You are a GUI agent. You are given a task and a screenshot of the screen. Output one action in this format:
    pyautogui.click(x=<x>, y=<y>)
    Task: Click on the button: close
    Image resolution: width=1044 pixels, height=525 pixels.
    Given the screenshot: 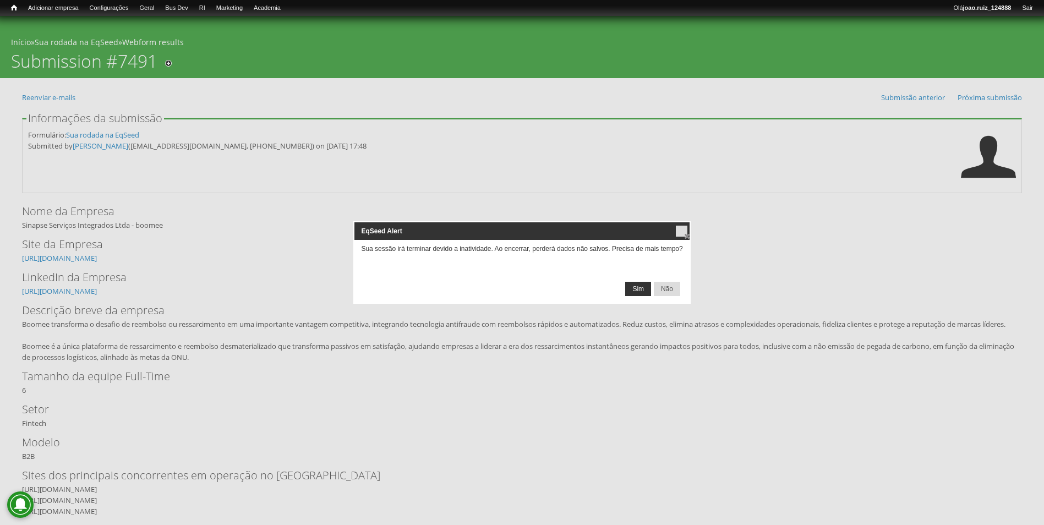 What is the action you would take?
    pyautogui.click(x=681, y=231)
    